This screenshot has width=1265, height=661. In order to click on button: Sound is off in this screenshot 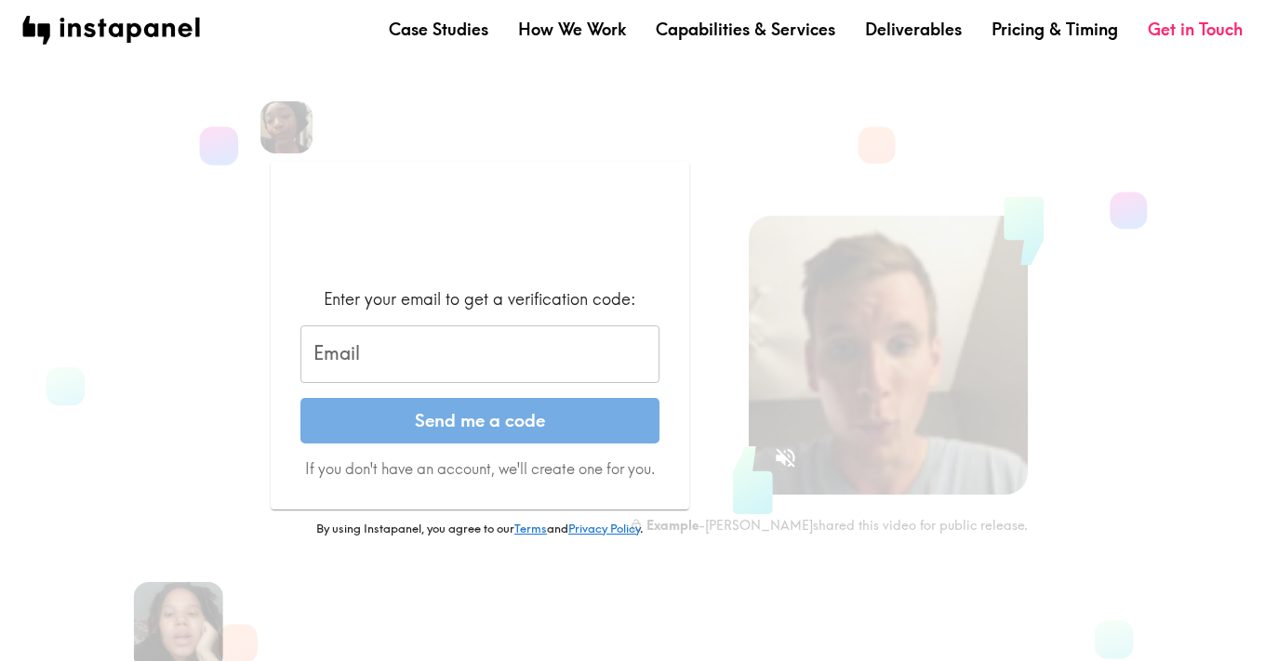, I will do `click(785, 458)`.